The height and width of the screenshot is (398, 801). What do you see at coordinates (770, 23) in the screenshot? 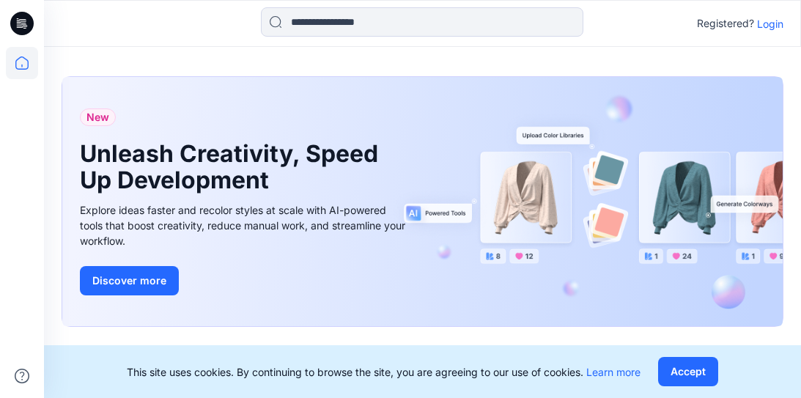
I see `p: Login` at bounding box center [770, 23].